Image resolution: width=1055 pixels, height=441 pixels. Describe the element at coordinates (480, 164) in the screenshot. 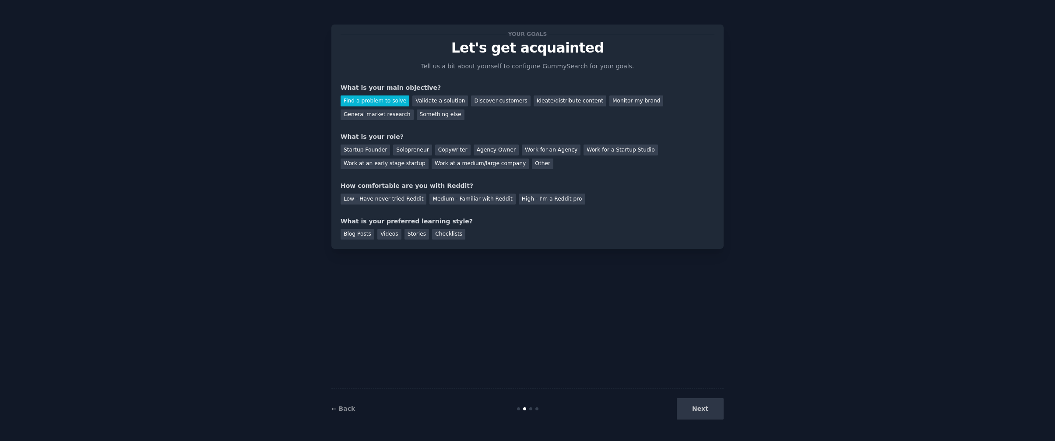

I see `div: Work at a medium/large company` at that location.